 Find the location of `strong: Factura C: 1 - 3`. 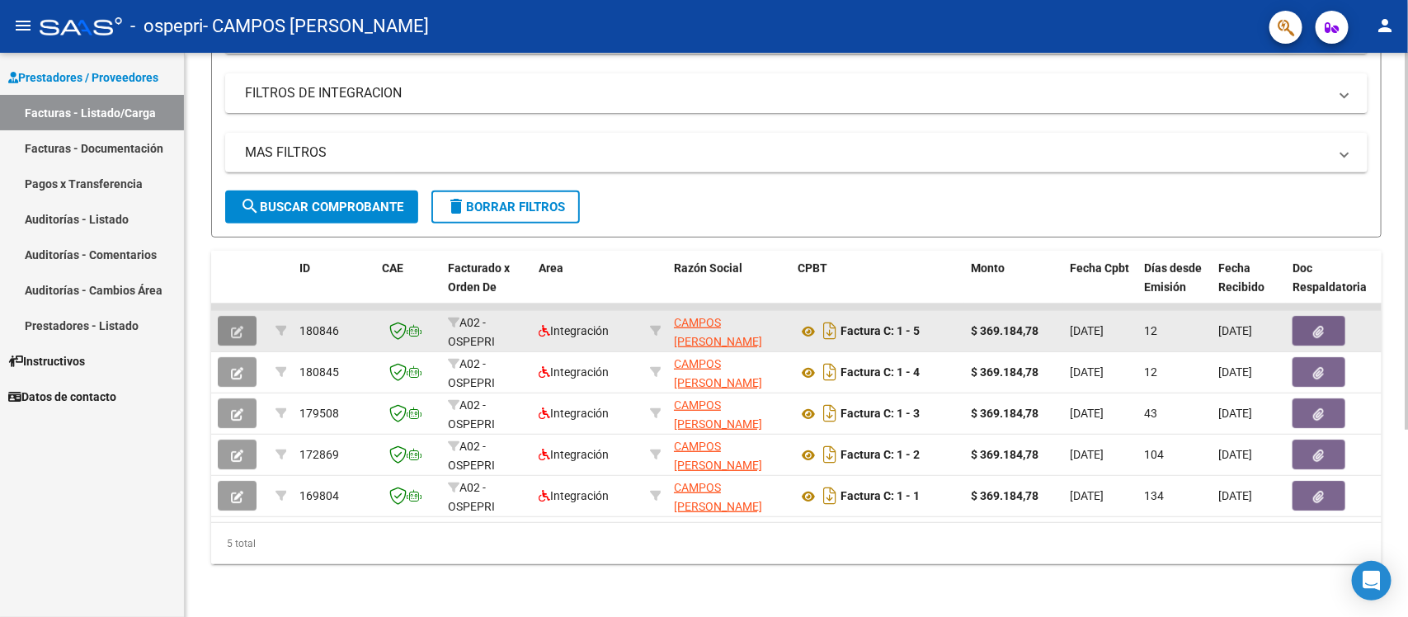

strong: Factura C: 1 - 3 is located at coordinates (880, 414).